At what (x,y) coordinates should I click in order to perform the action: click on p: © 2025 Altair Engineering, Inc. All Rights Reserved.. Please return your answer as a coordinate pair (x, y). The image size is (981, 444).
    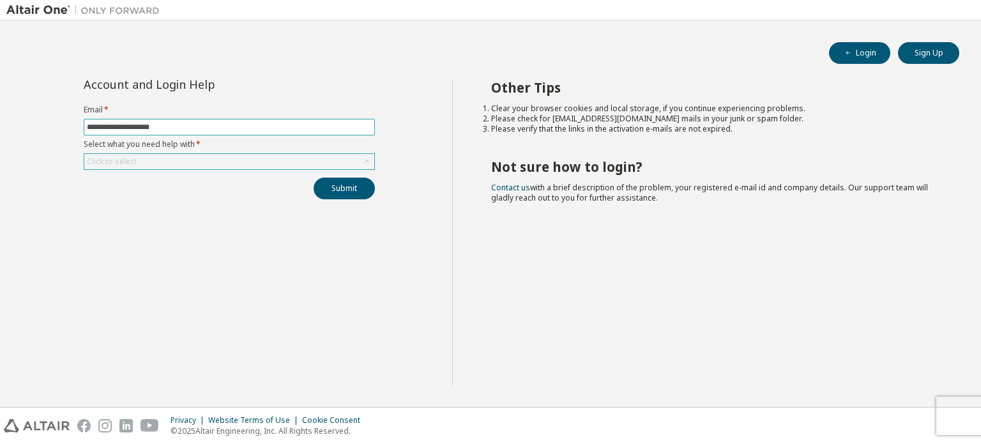
    Looking at the image, I should click on (269, 431).